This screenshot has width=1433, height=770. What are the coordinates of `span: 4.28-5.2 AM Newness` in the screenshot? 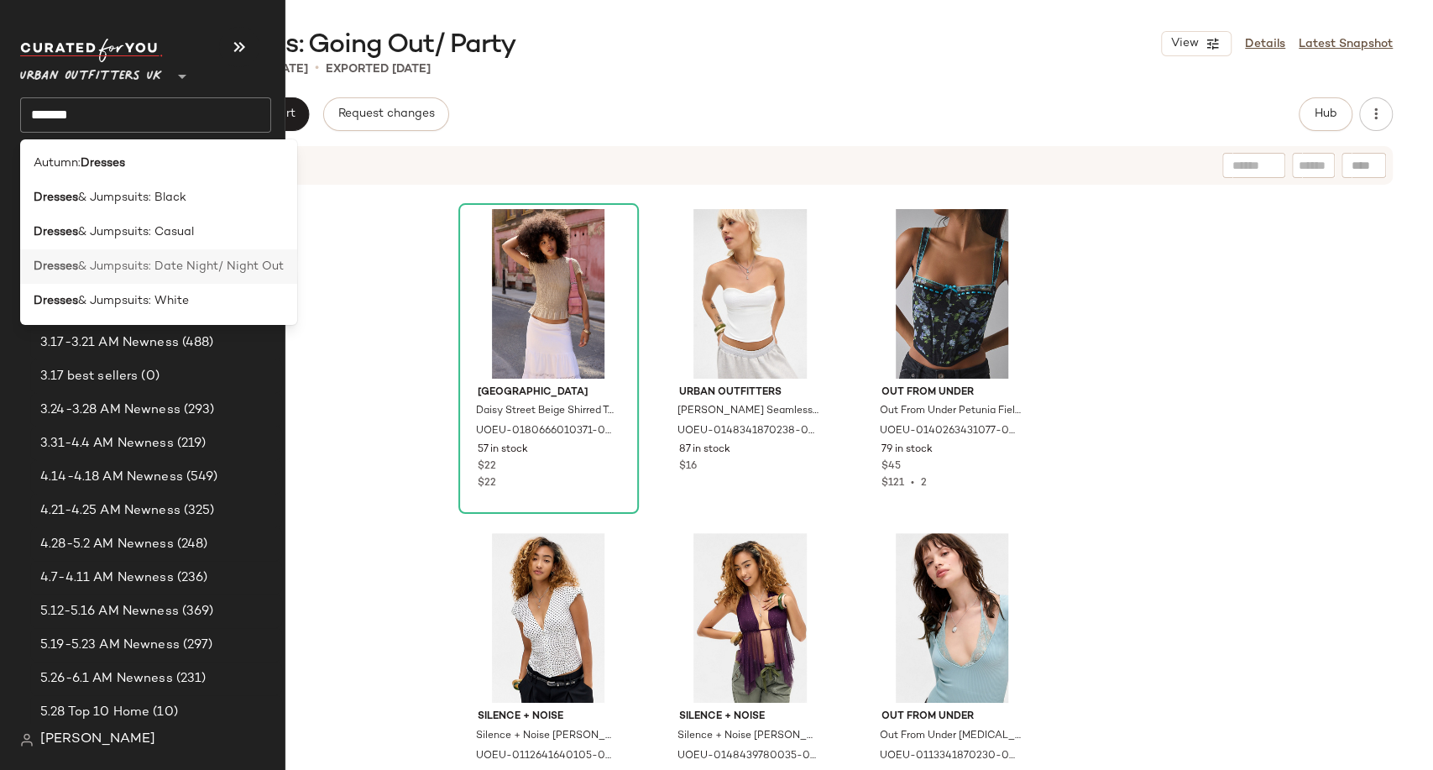 It's located at (107, 544).